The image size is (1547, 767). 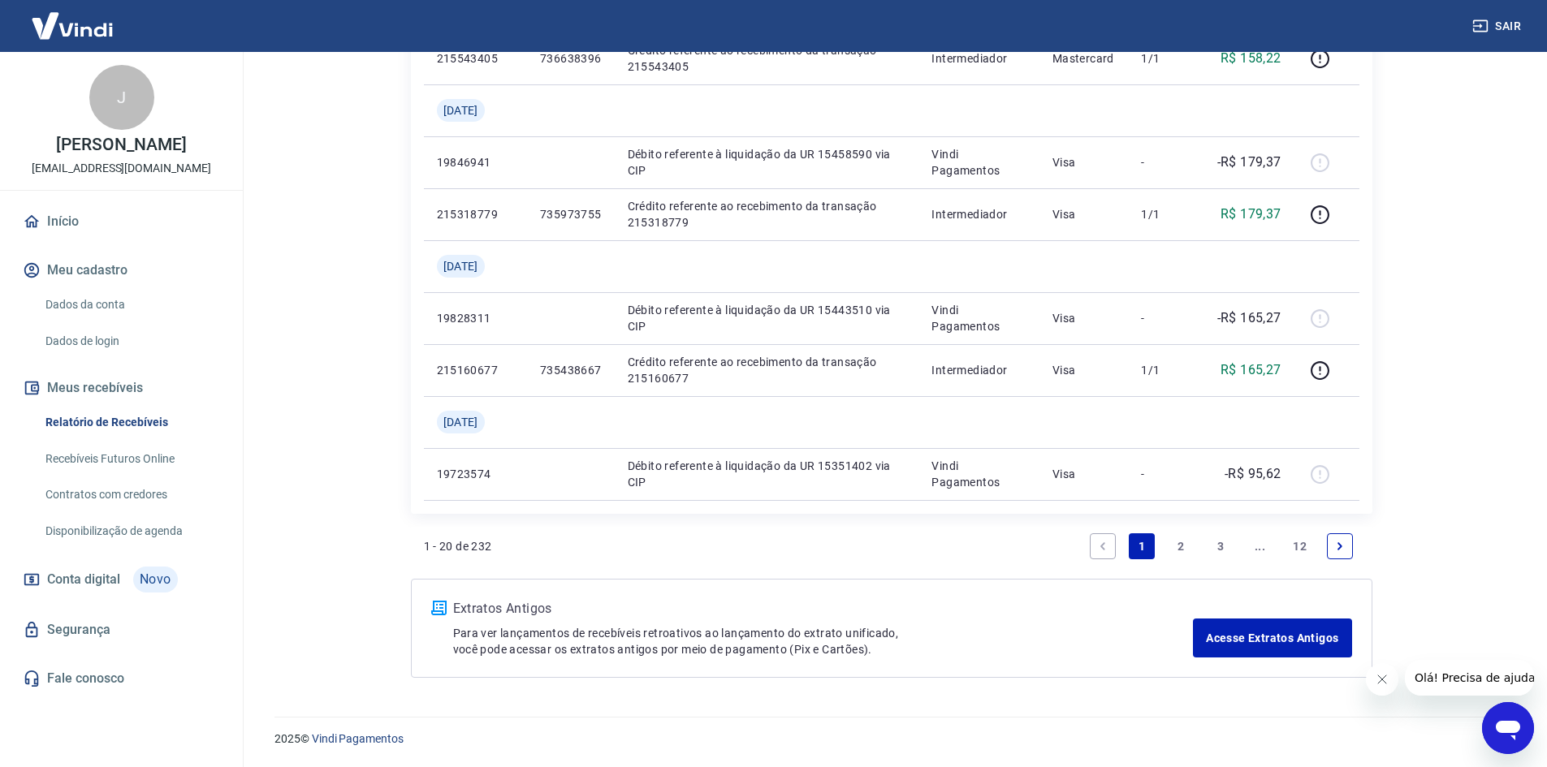 What do you see at coordinates (121, 270) in the screenshot?
I see `button: Meu cadastro` at bounding box center [121, 270].